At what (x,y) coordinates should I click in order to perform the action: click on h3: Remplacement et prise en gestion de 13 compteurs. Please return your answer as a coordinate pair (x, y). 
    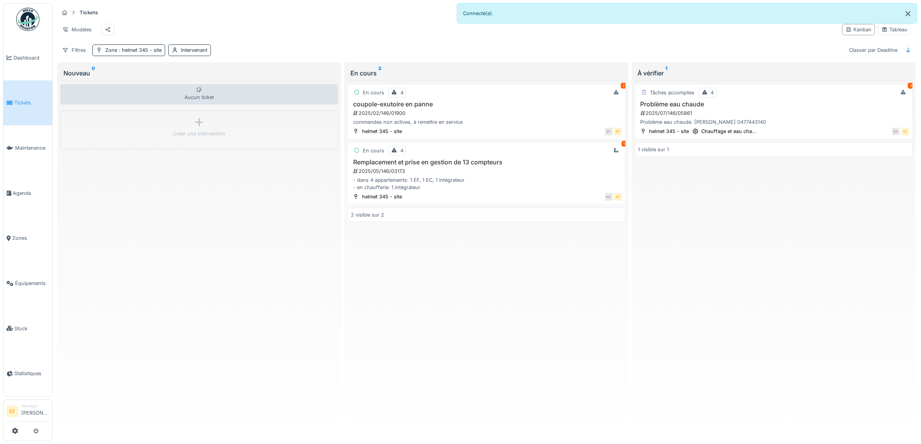
    Looking at the image, I should click on (486, 162).